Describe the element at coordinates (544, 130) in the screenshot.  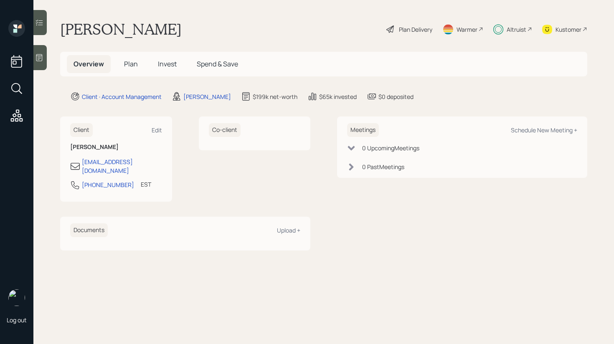
I see `div: Schedule New Meeting +` at that location.